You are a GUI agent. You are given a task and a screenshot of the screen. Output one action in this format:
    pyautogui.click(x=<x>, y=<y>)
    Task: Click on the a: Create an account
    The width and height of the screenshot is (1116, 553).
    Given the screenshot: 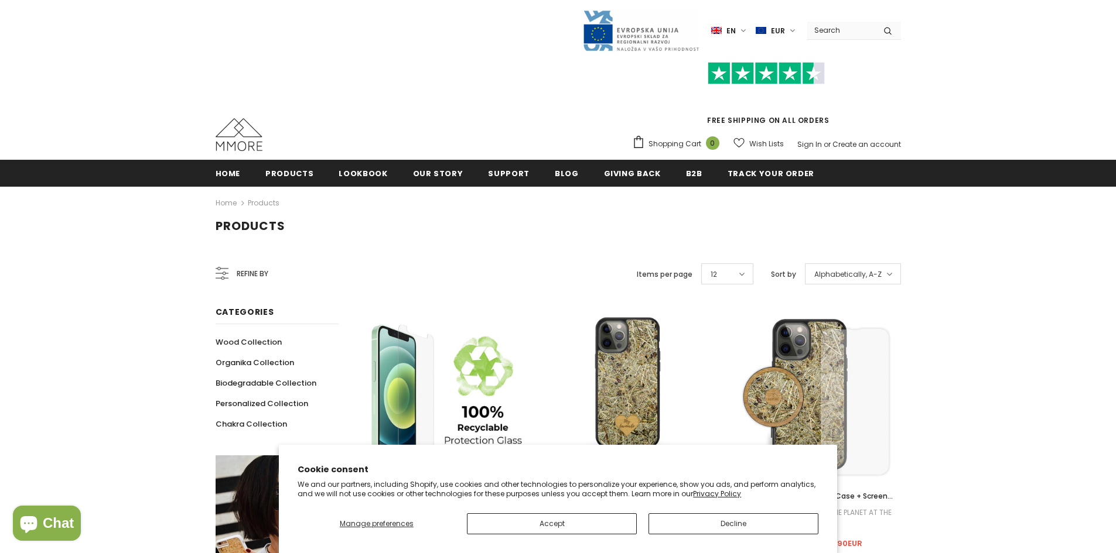 What is the action you would take?
    pyautogui.click(x=866, y=144)
    